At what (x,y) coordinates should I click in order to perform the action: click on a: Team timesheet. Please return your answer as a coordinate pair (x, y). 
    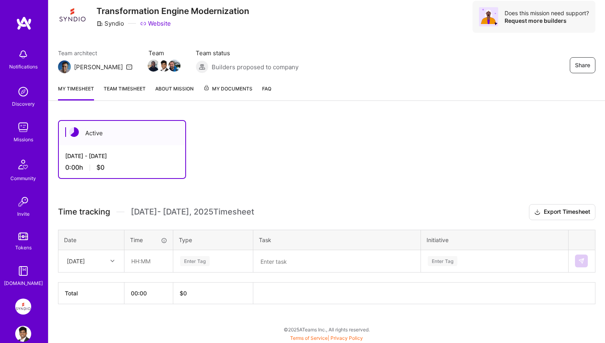
    Looking at the image, I should click on (125, 93).